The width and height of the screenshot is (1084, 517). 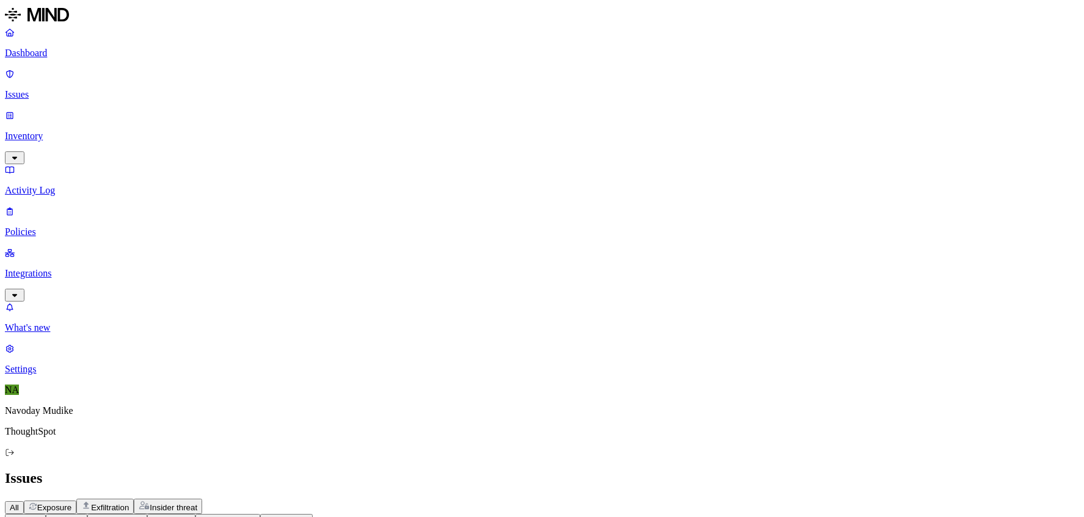 I want to click on p: Integrations, so click(x=542, y=274).